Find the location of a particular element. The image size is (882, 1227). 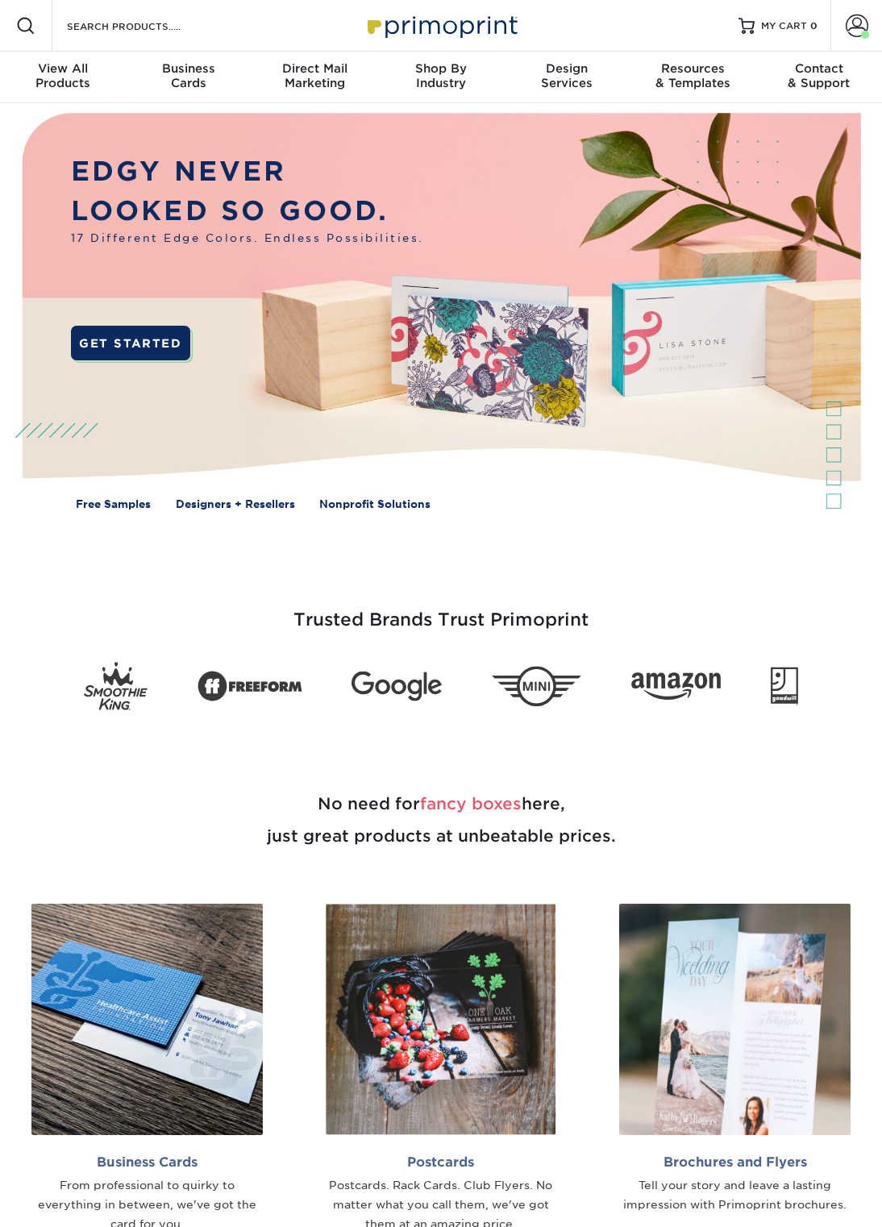

span: Direct Mail is located at coordinates (315, 69).